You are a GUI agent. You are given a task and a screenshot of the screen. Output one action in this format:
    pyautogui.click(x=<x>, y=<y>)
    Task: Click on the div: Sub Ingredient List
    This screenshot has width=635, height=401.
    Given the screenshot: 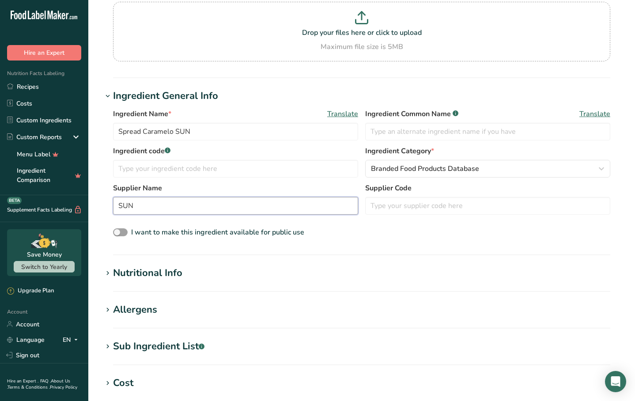 What is the action you would take?
    pyautogui.click(x=159, y=346)
    